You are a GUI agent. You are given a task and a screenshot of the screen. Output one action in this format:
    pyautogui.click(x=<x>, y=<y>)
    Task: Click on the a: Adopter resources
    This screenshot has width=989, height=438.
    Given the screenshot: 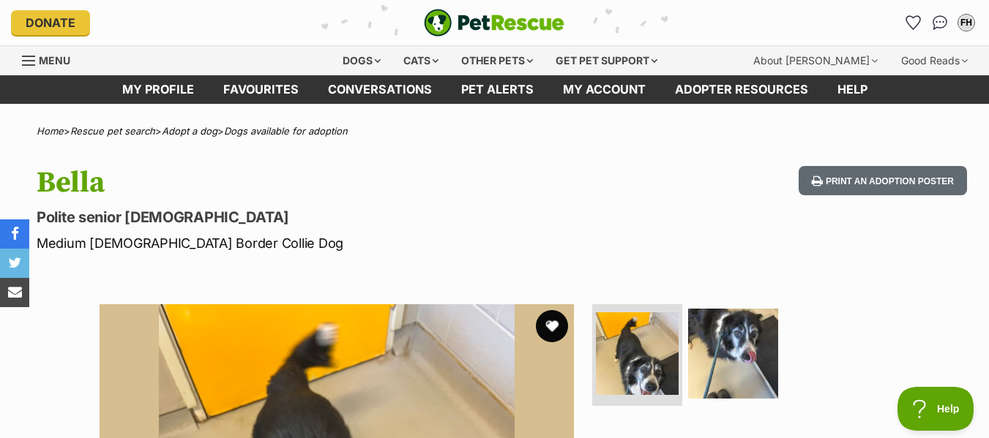 What is the action you would take?
    pyautogui.click(x=741, y=89)
    